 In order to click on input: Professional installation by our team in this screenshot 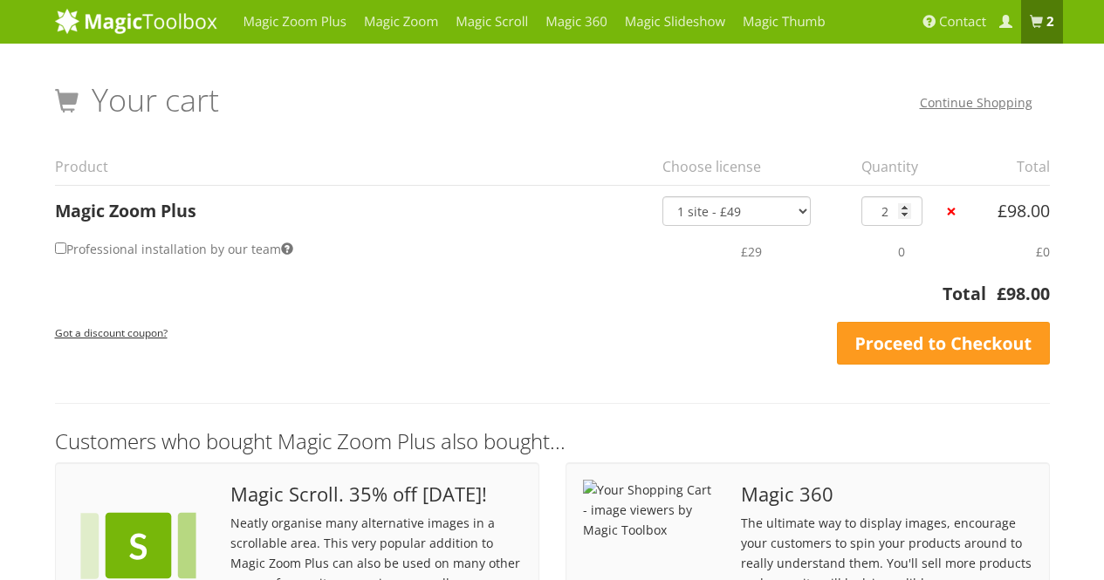, I will do `click(60, 248)`.